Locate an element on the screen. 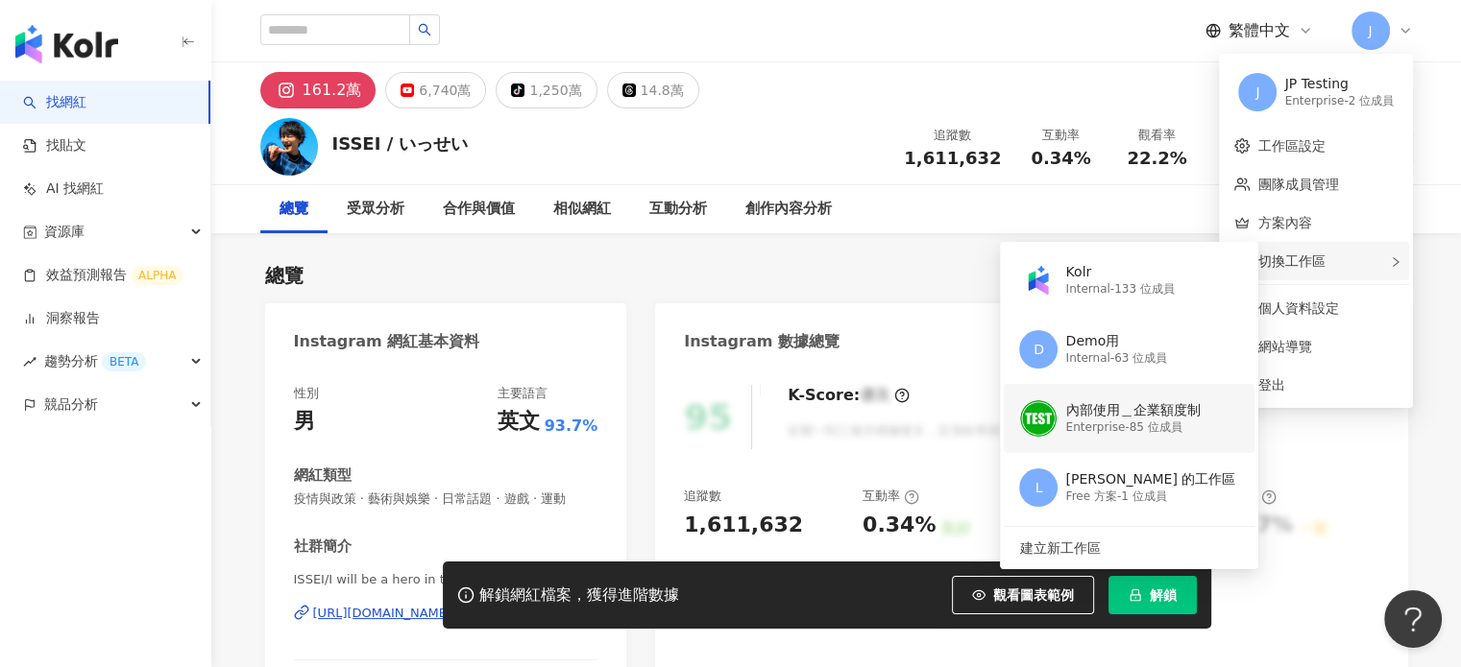 This screenshot has height=667, width=1461. span: 網站導覽 is located at coordinates (1327, 347).